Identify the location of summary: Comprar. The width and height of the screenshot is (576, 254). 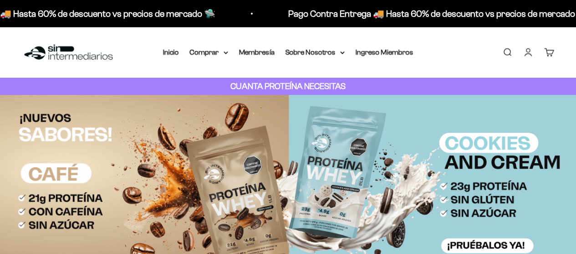
(209, 52).